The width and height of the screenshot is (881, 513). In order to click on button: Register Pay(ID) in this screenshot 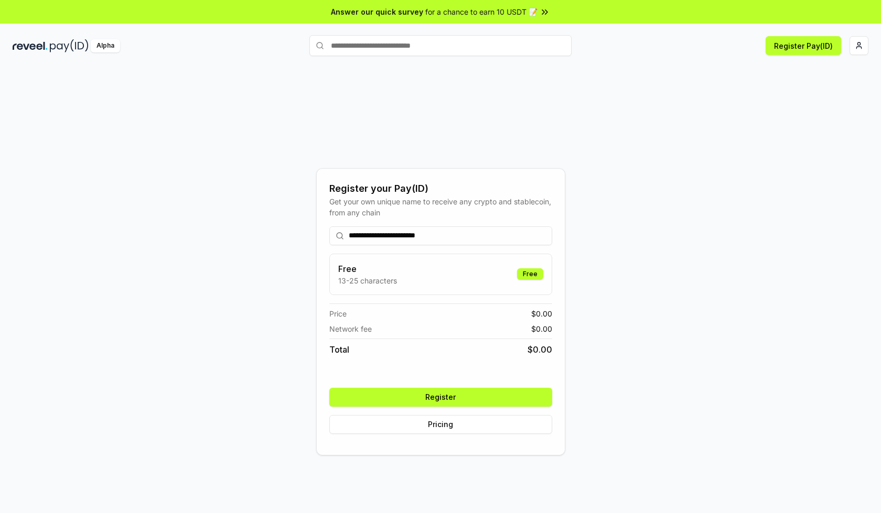, I will do `click(803, 46)`.